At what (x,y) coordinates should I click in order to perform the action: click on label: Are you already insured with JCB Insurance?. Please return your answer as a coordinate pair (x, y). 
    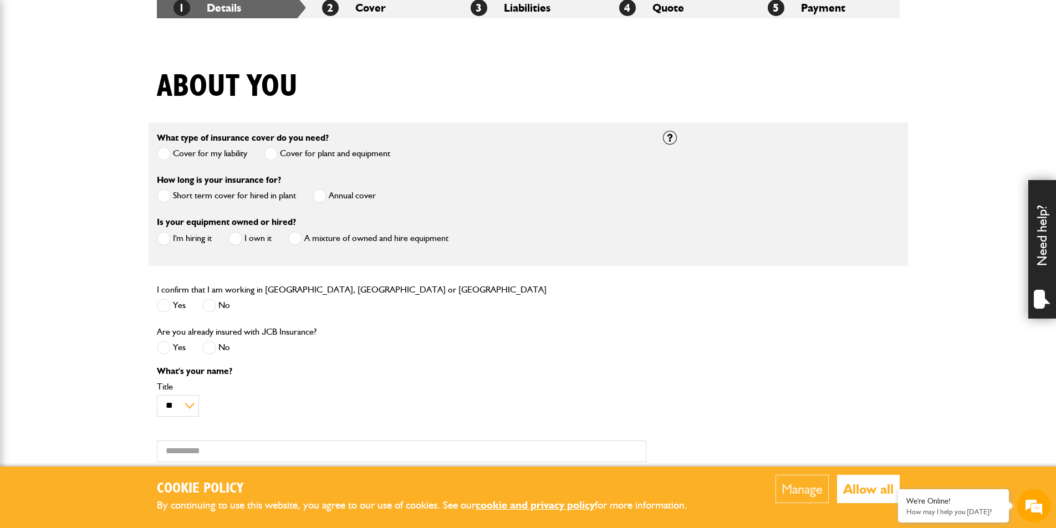
    Looking at the image, I should click on (237, 332).